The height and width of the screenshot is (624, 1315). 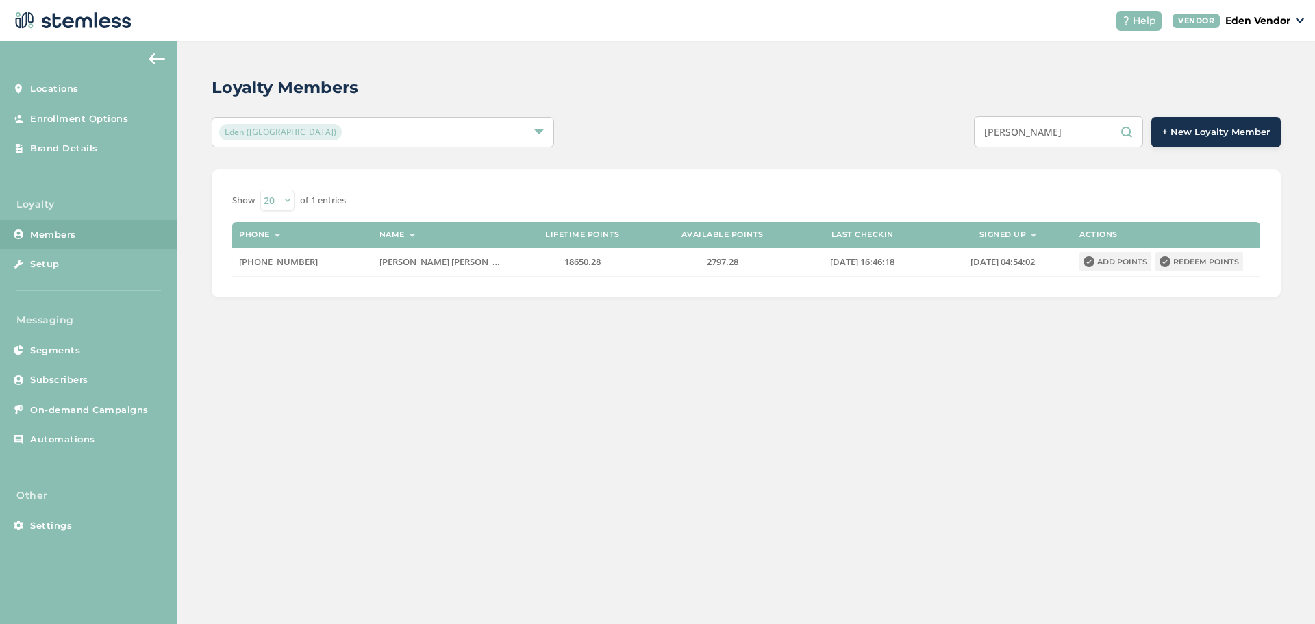 What do you see at coordinates (79, 119) in the screenshot?
I see `span: Enrollment Options` at bounding box center [79, 119].